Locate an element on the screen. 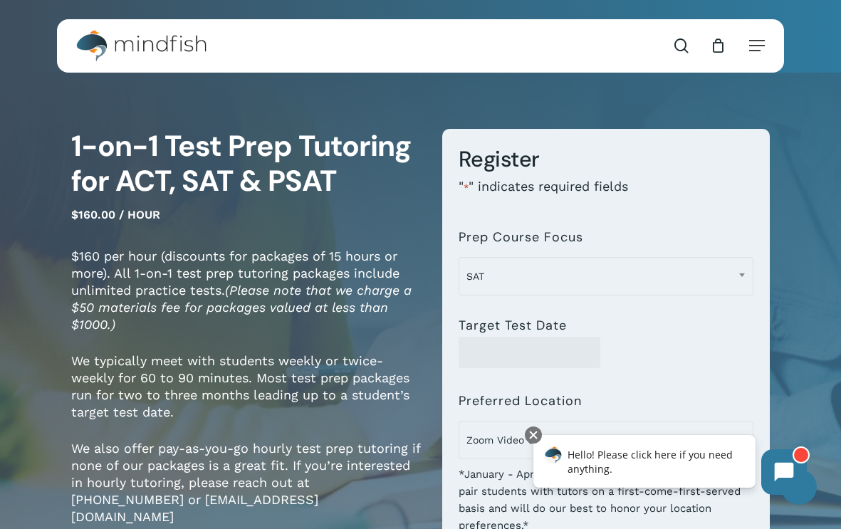 The height and width of the screenshot is (529, 841). em: (Please note that we charge a $50 materials fee for packages valued at less than $1000.) is located at coordinates (242, 307).